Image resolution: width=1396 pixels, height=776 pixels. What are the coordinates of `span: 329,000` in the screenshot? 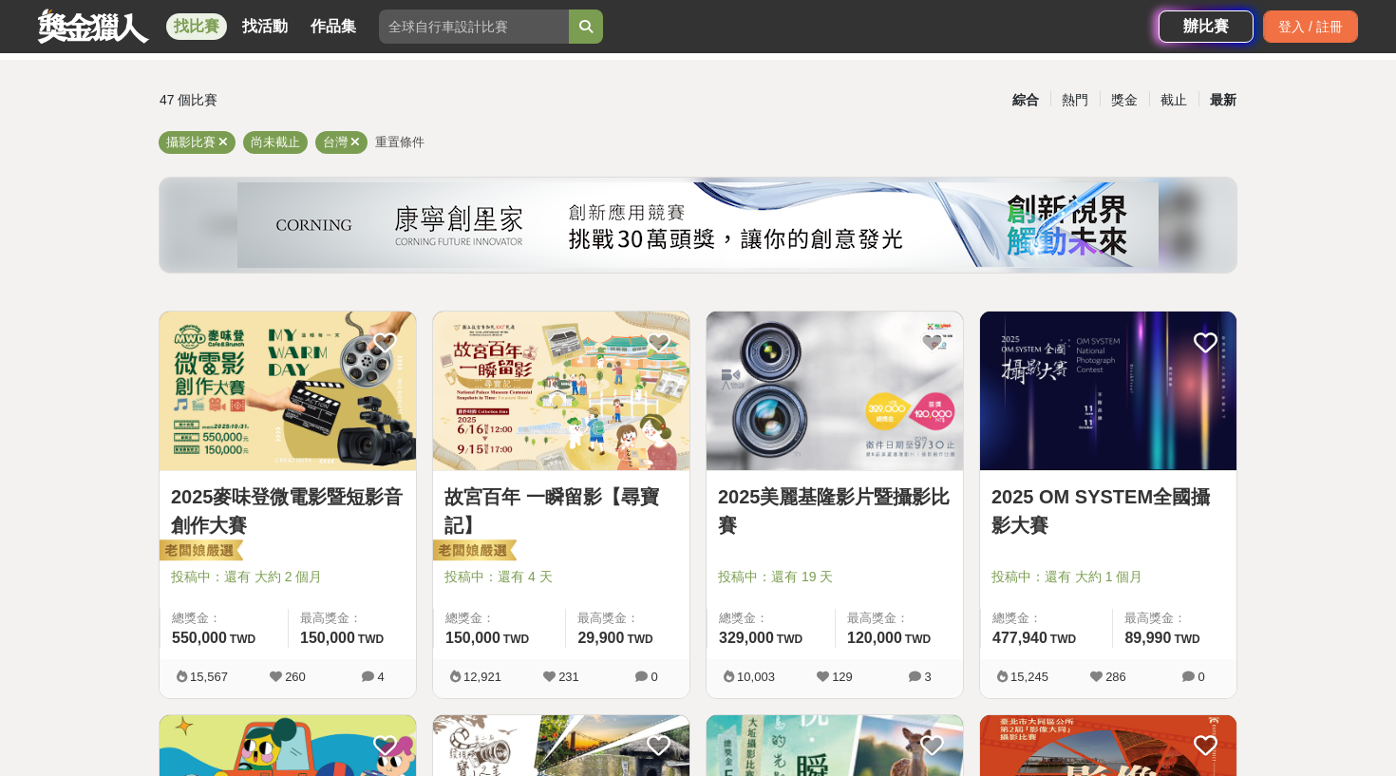 It's located at (746, 637).